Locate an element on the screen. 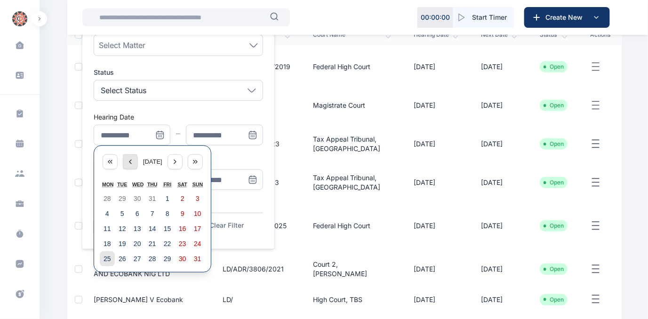  button: August 15, 2025 is located at coordinates (168, 229).